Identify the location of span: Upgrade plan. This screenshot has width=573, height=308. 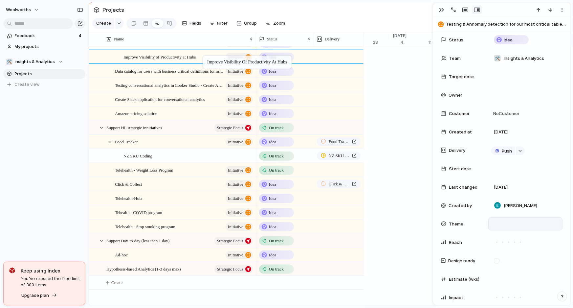
(35, 295).